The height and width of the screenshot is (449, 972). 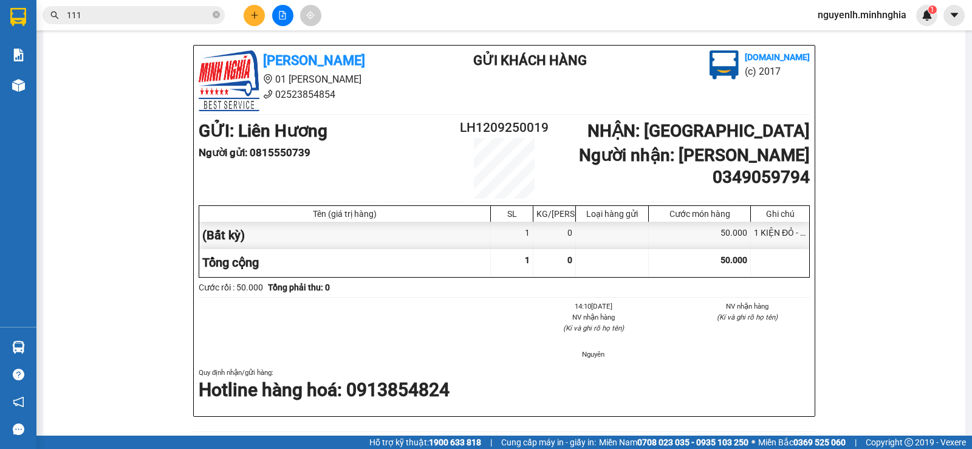 I want to click on strong: Hotline hàng hoá: 0913854824, so click(x=324, y=389).